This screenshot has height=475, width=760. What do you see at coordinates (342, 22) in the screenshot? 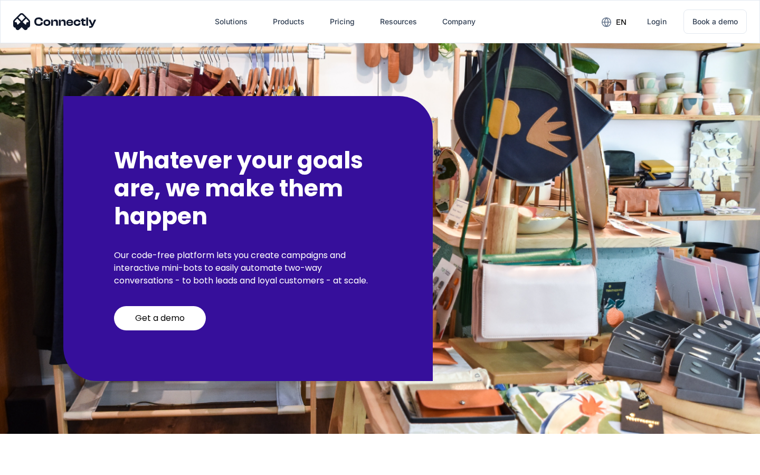
I see `a: Pricing` at bounding box center [342, 22].